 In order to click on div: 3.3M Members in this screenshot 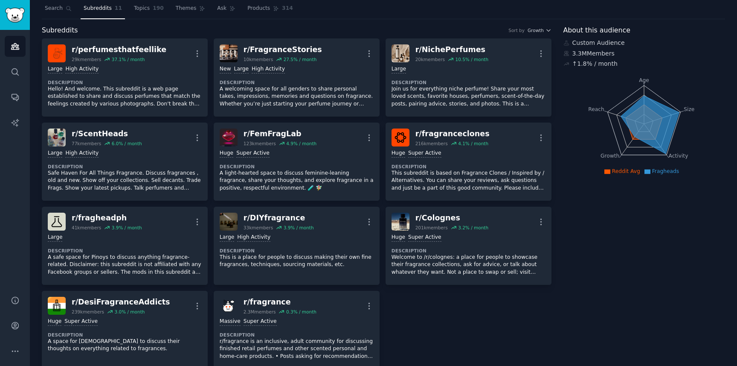, I will do `click(644, 53)`.